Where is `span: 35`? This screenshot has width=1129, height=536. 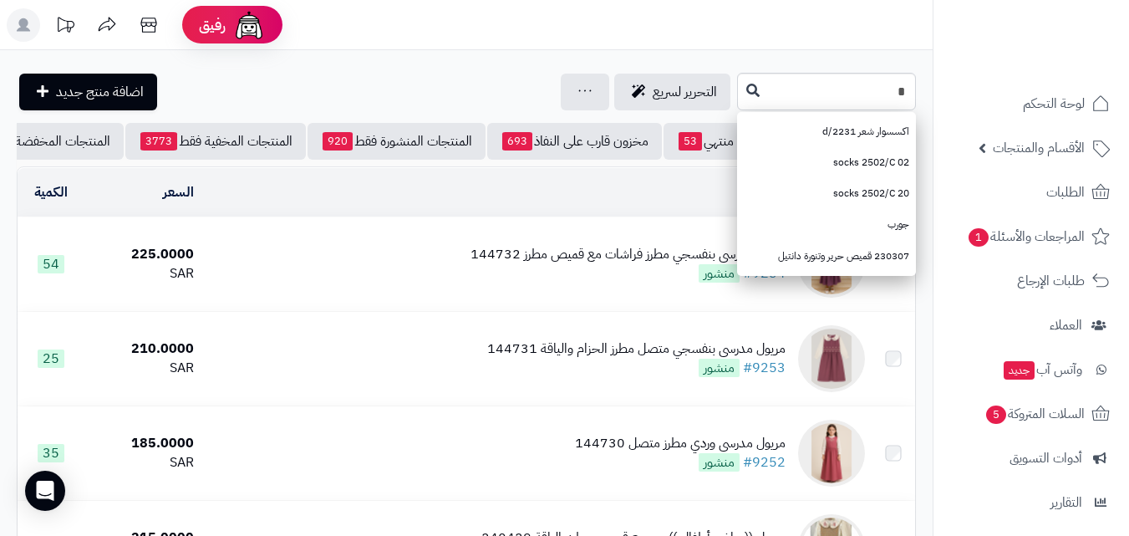 span: 35 is located at coordinates (51, 453).